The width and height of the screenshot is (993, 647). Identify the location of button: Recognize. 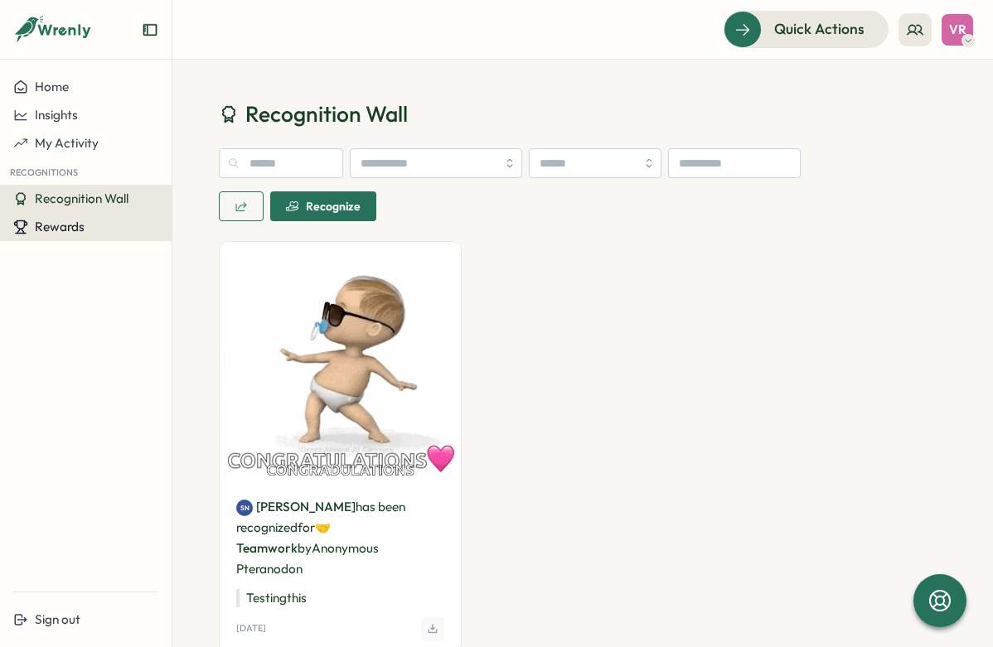
(323, 206).